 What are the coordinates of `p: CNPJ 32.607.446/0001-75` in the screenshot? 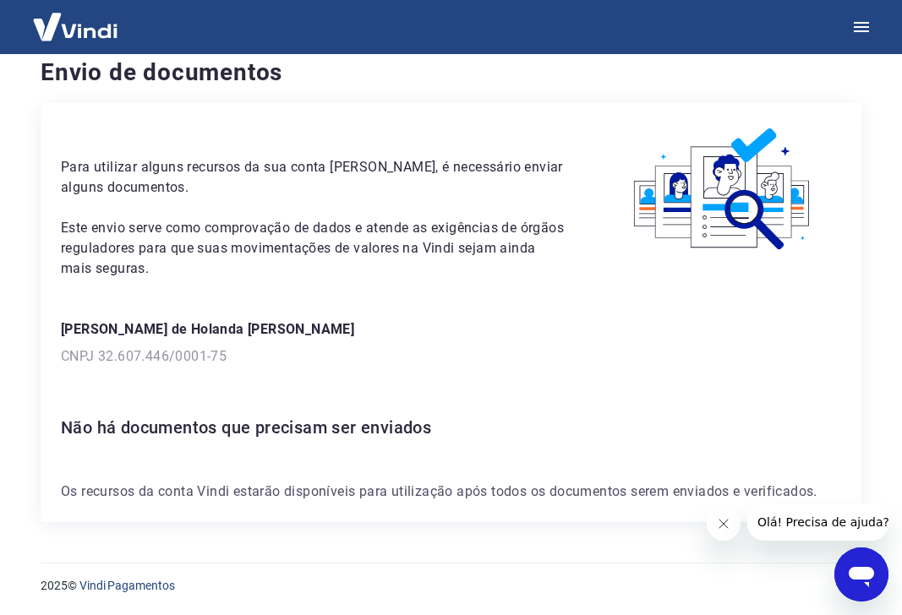 It's located at (450, 357).